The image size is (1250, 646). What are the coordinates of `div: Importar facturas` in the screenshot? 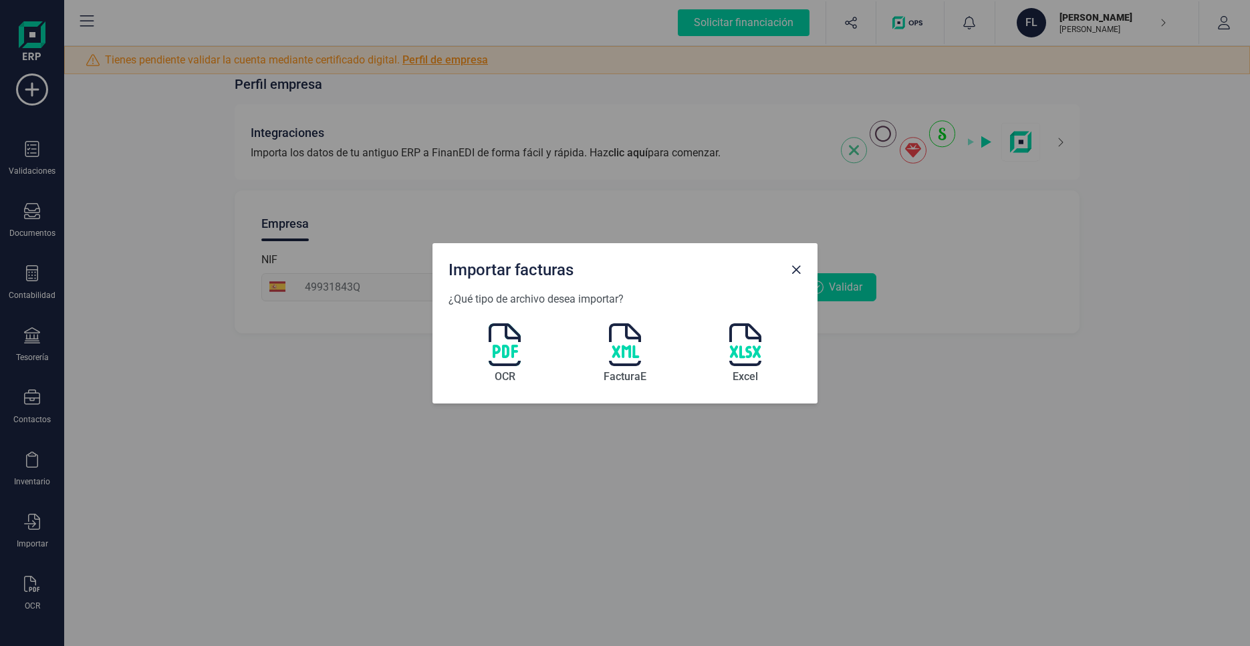 It's located at (614, 267).